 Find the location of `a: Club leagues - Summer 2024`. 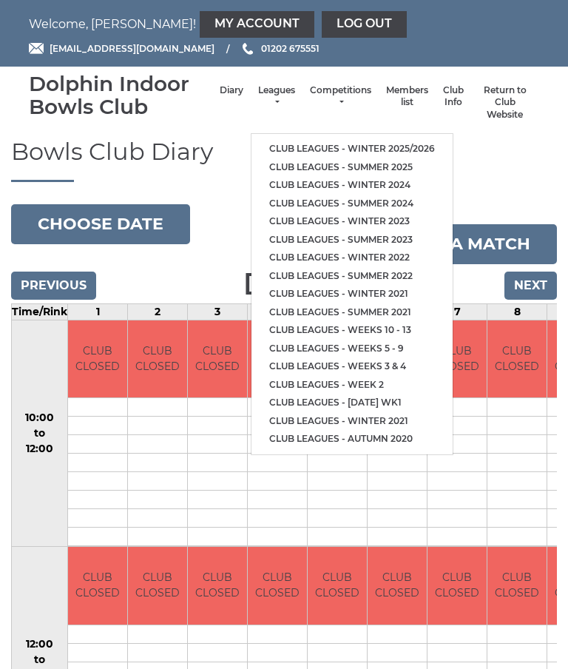

a: Club leagues - Summer 2024 is located at coordinates (352, 203).